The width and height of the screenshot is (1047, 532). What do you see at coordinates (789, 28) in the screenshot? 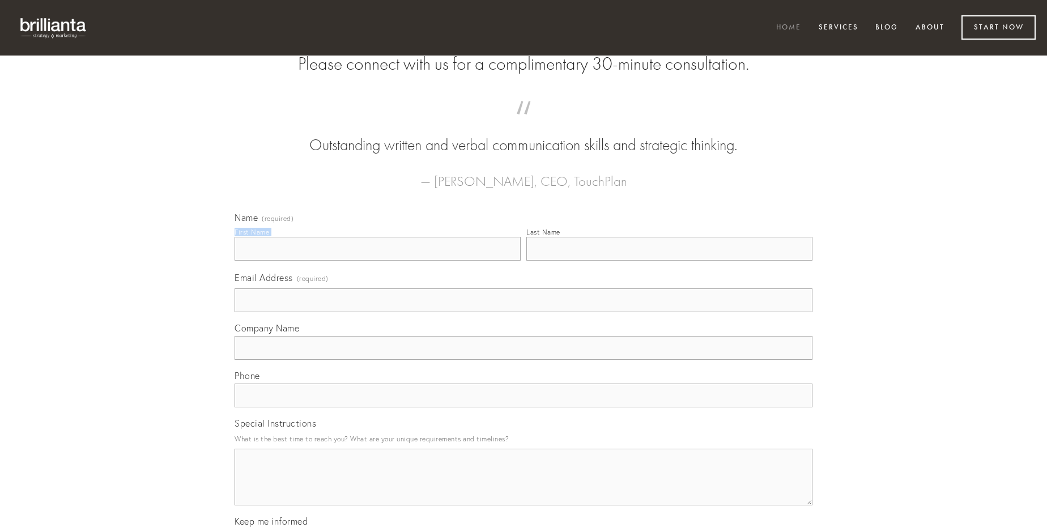
I see `a: Home` at bounding box center [789, 28].